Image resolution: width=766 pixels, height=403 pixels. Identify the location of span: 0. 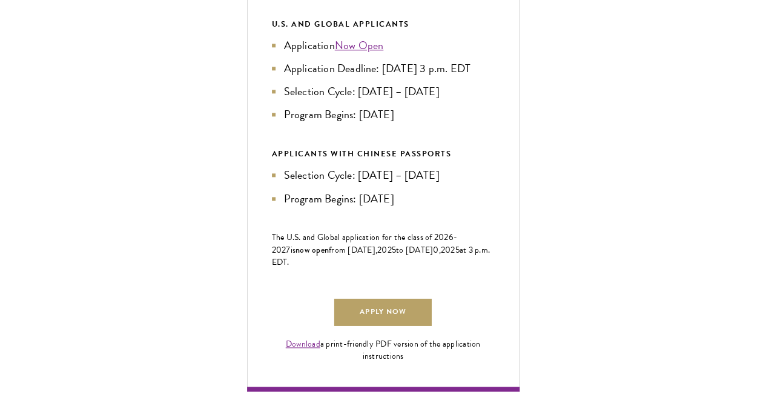
(436, 250).